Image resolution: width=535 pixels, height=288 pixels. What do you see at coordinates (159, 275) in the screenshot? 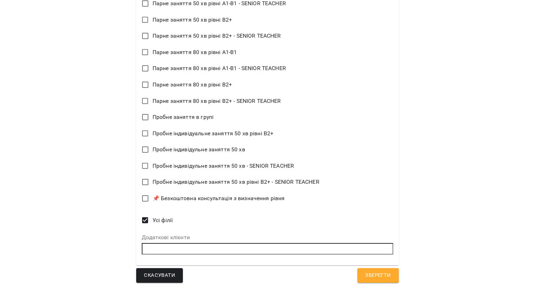
I see `span: Скасувати` at bounding box center [159, 275].